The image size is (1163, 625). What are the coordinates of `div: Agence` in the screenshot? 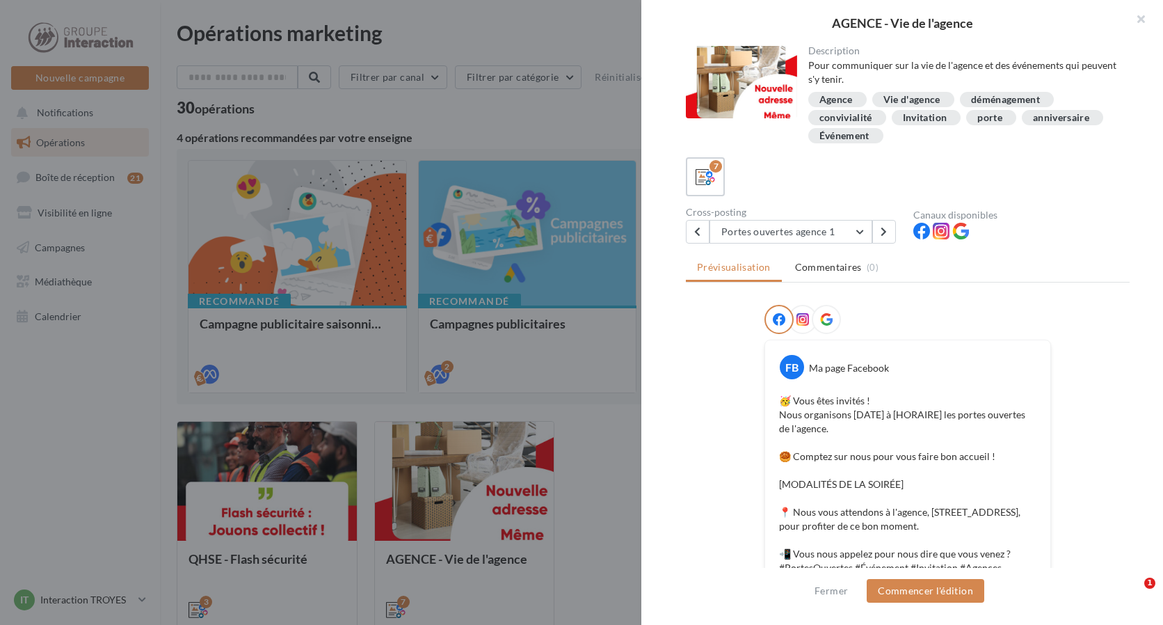 It's located at (836, 100).